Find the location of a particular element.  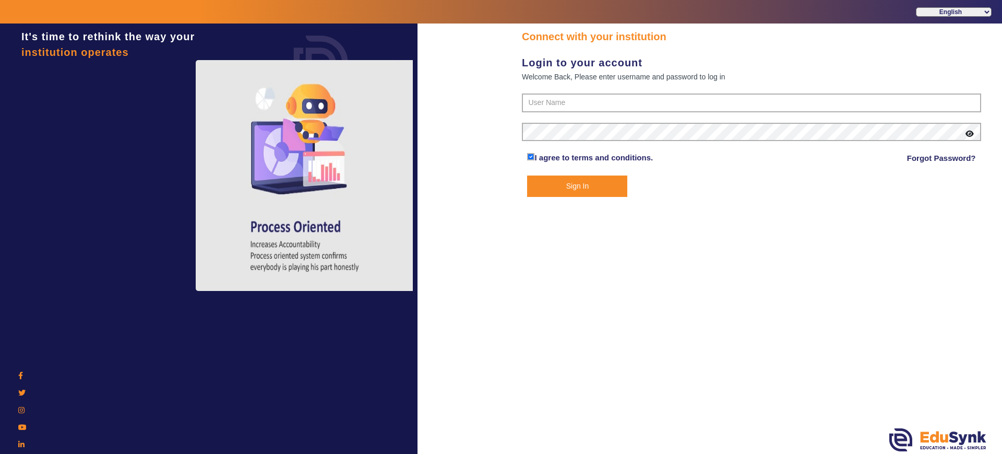

span: institution operates is located at coordinates (75, 52).